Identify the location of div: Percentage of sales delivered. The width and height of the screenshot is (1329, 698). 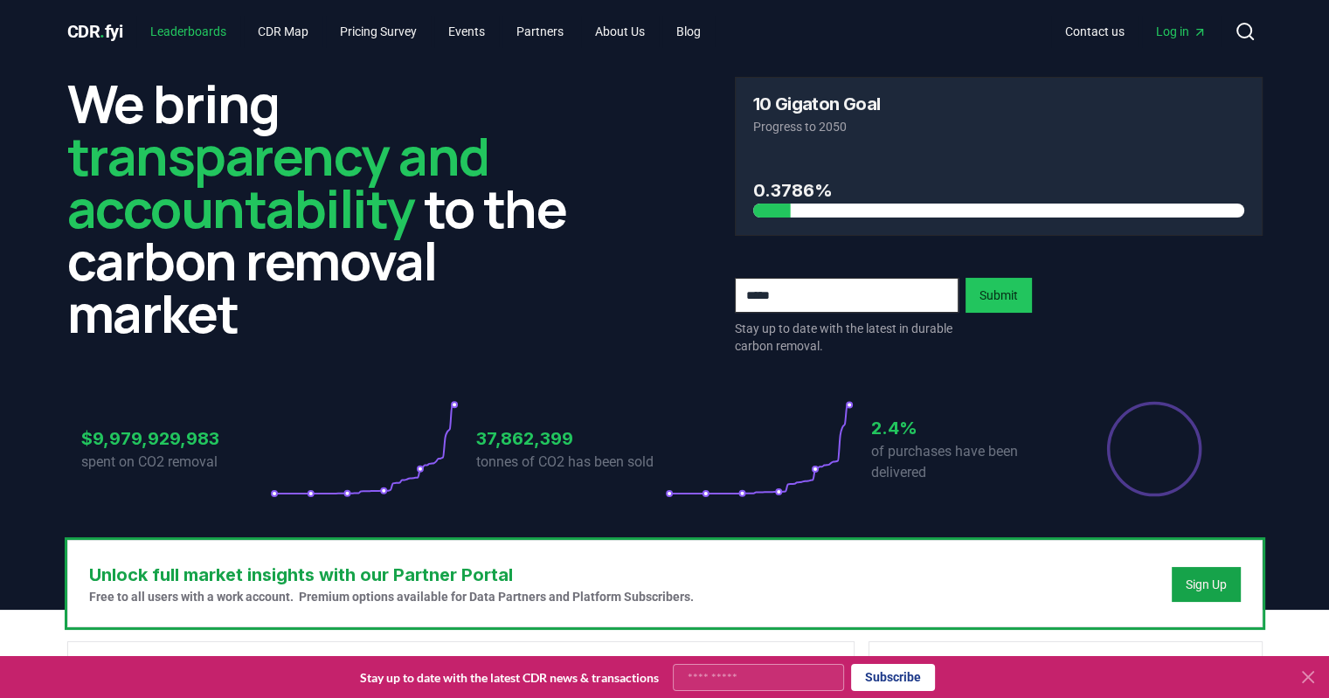
(1155, 449).